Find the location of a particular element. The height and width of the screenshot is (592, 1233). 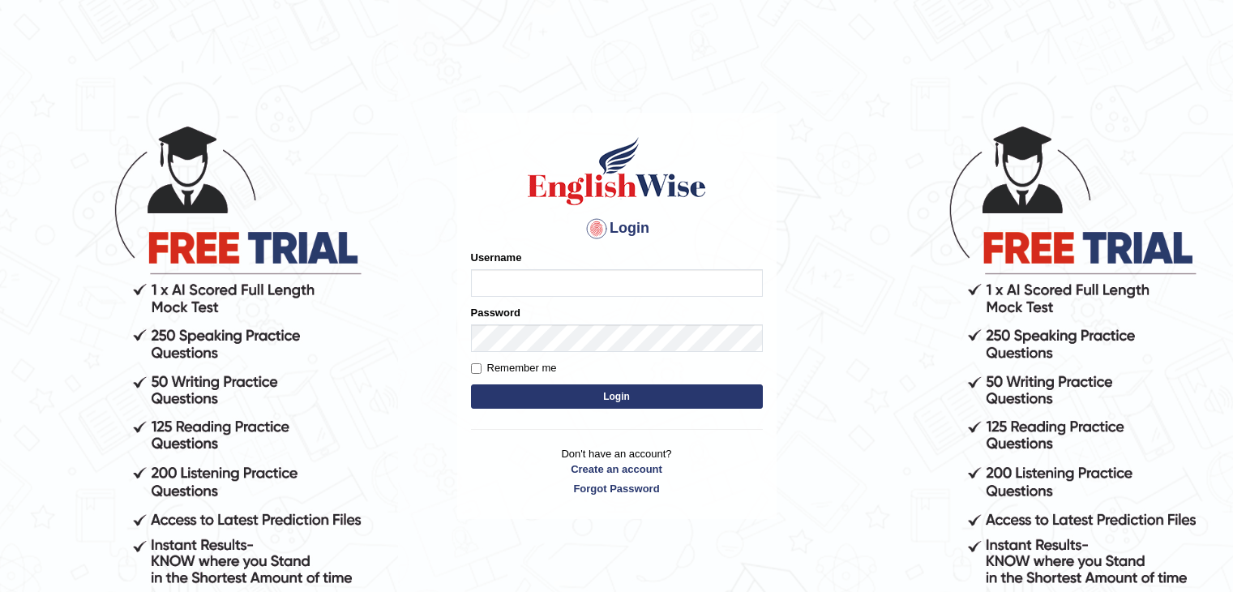

img: Logo of English Wise sign in for intelligent practice with AI is located at coordinates (617, 171).